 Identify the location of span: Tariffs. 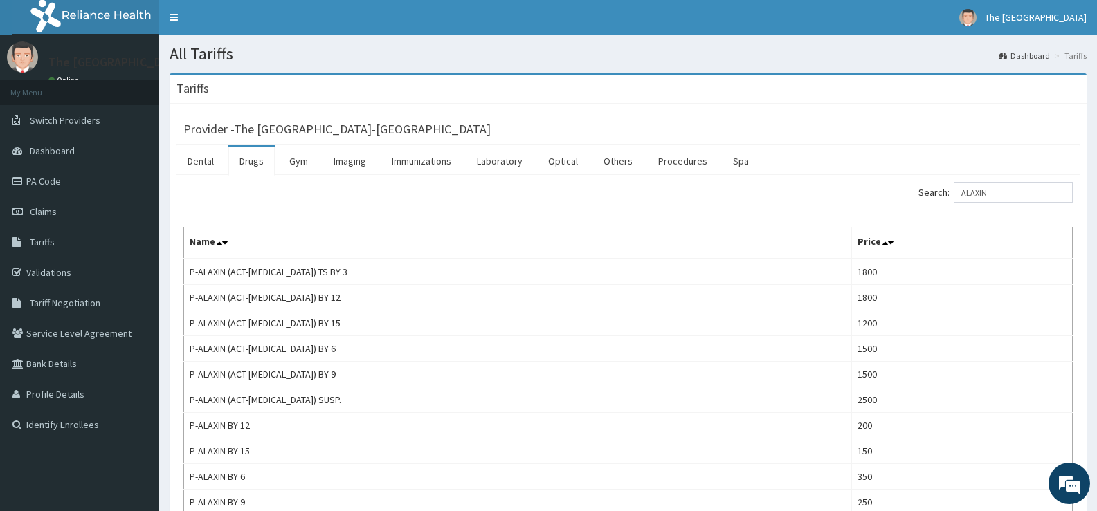
(42, 242).